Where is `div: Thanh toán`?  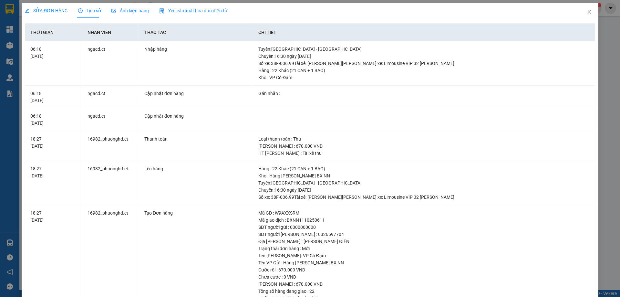
div: Thanh toán is located at coordinates (196, 139).